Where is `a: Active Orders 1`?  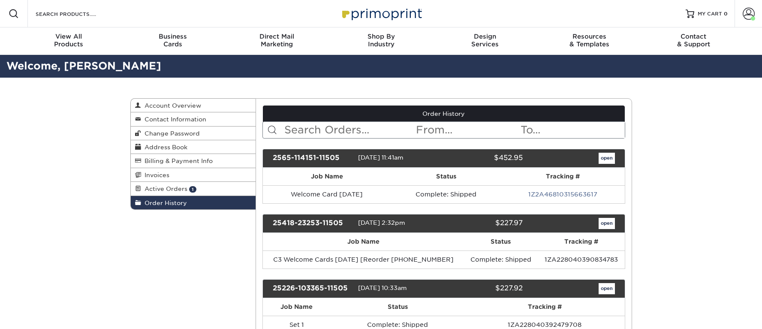
a: Active Orders 1 is located at coordinates (193, 189).